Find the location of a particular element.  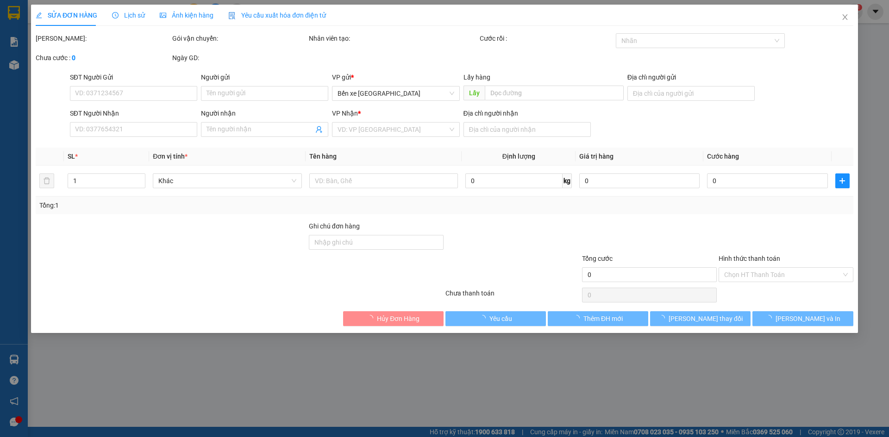

strong: Công ty TNHH DVVT Văn Vinh 76 is located at coordinates (14, 83).